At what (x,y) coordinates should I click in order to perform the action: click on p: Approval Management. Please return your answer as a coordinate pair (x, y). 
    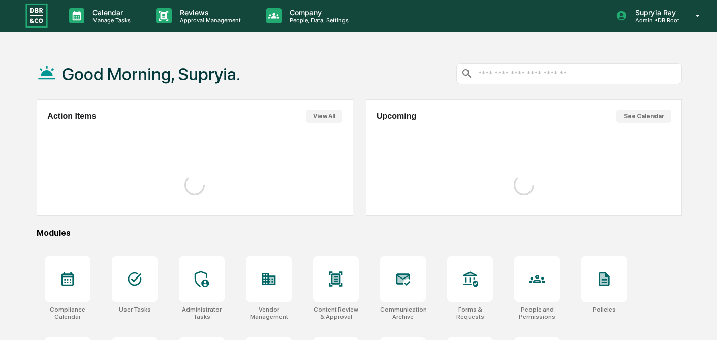
    Looking at the image, I should click on (209, 20).